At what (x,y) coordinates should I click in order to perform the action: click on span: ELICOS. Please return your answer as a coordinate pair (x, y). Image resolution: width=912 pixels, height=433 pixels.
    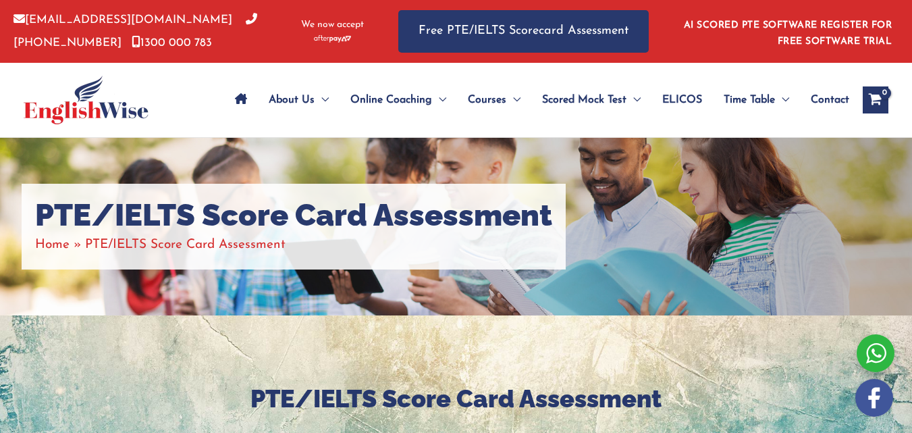
    Looking at the image, I should click on (682, 100).